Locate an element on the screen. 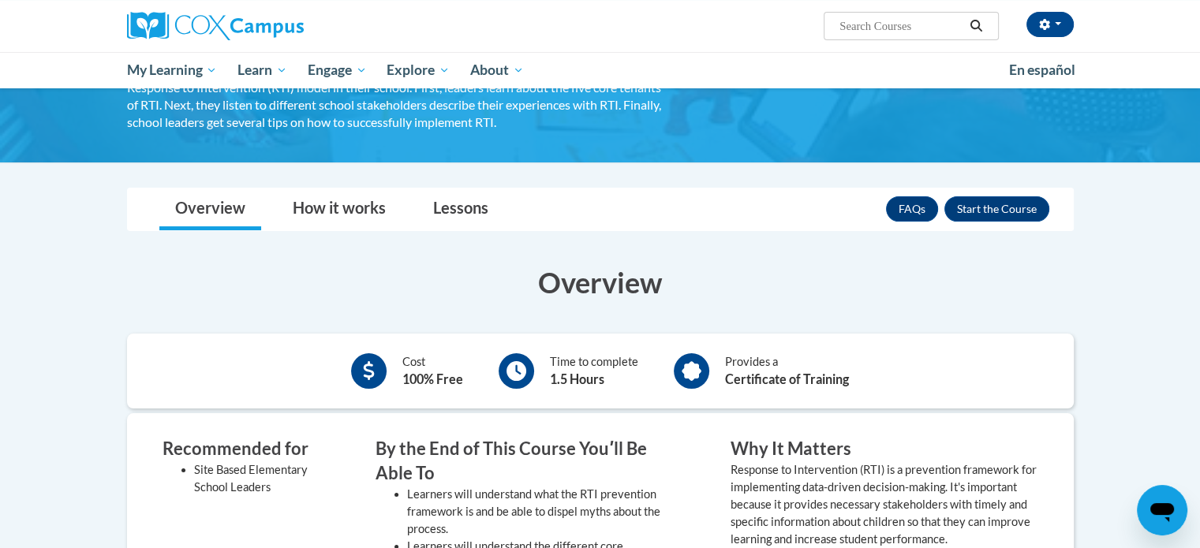 The height and width of the screenshot is (548, 1200). div: Provides a is located at coordinates (786, 371).